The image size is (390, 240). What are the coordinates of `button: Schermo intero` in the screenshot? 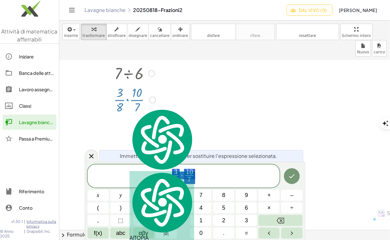 It's located at (357, 32).